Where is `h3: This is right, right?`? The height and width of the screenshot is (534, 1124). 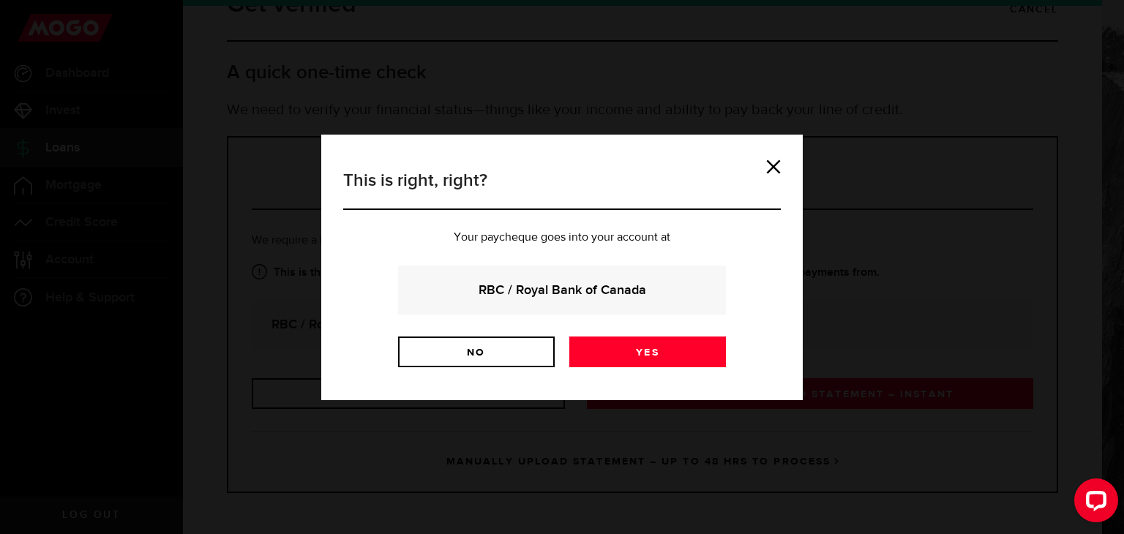
h3: This is right, right? is located at coordinates (562, 189).